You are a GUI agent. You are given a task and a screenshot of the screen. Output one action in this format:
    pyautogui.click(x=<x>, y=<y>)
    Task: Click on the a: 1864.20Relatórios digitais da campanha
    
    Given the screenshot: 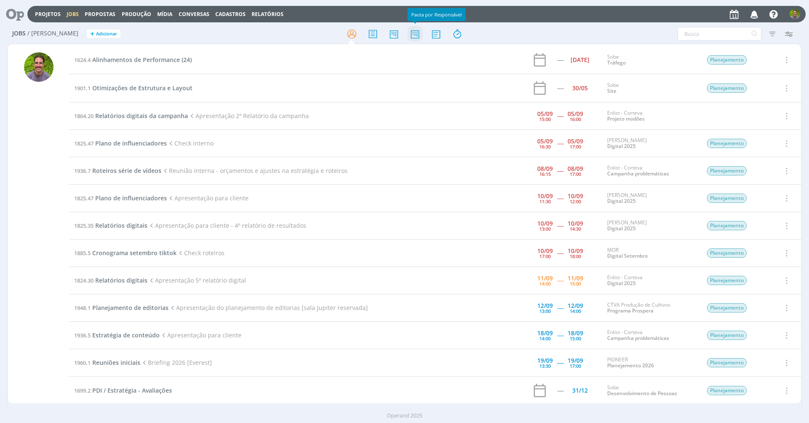 What is the action you would take?
    pyautogui.click(x=131, y=116)
    